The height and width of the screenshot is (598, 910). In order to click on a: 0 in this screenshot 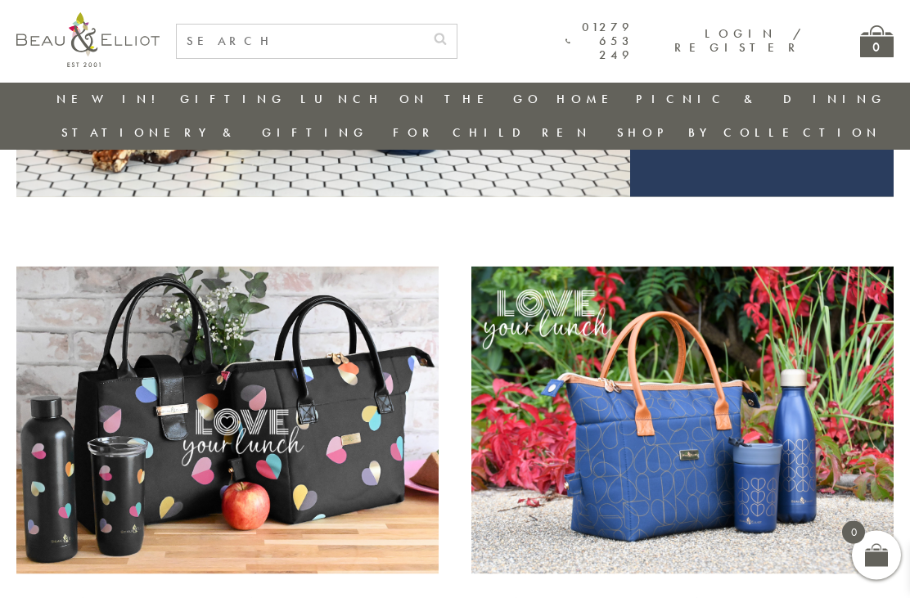, I will do `click(877, 41)`.